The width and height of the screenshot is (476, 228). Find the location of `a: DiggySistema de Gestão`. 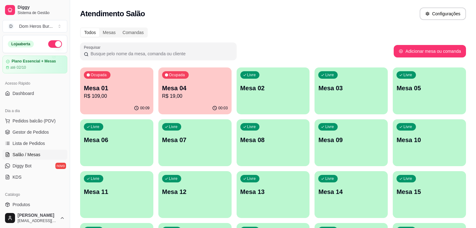

a: DiggySistema de Gestão is located at coordinates (35, 10).